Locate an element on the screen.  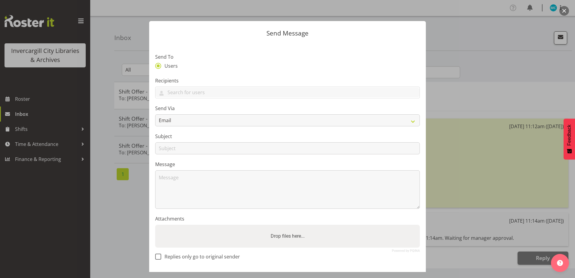
input: Subject is located at coordinates (287, 148).